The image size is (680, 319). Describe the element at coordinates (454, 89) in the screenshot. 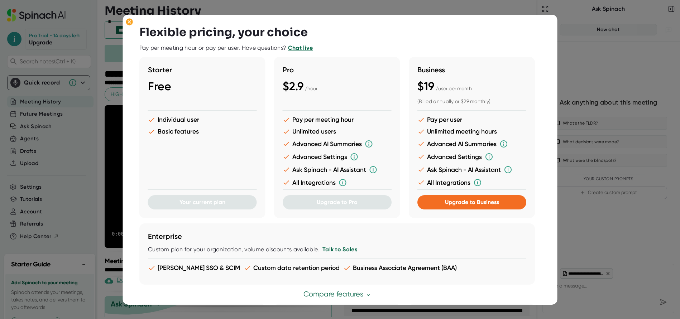

I see `span: / user per month` at that location.